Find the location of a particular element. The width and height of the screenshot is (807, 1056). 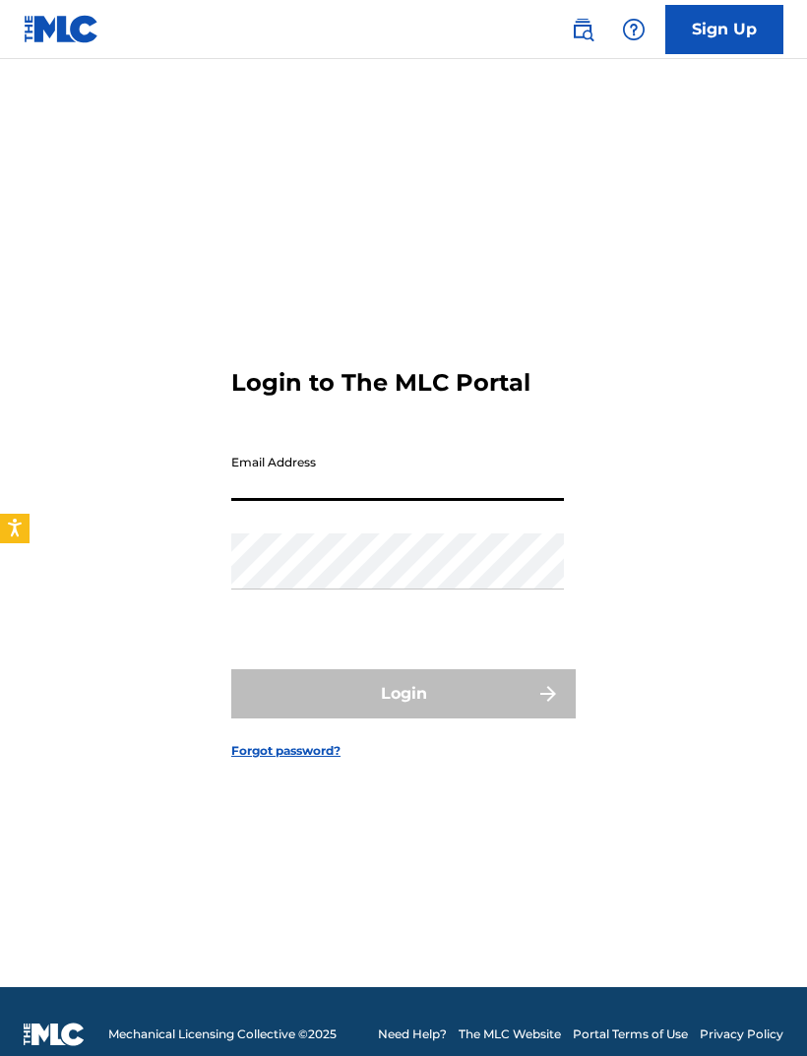

a: Public Search is located at coordinates (583, 30).